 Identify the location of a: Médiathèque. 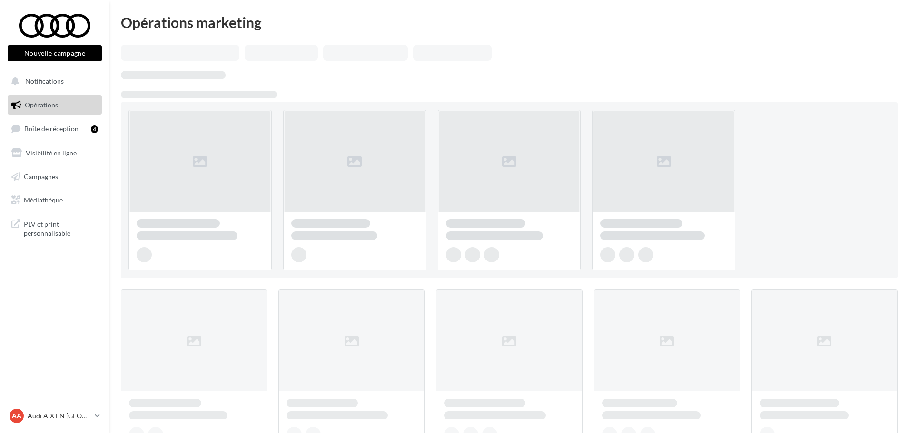
(55, 200).